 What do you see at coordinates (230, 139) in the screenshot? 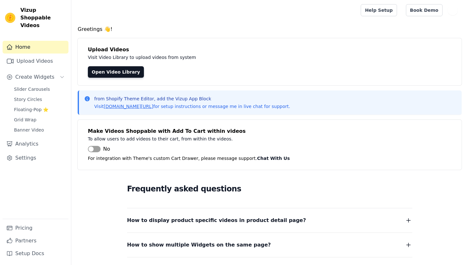
I see `p: To allow users to add videos to their cart, from within the videos.` at bounding box center [230, 139].